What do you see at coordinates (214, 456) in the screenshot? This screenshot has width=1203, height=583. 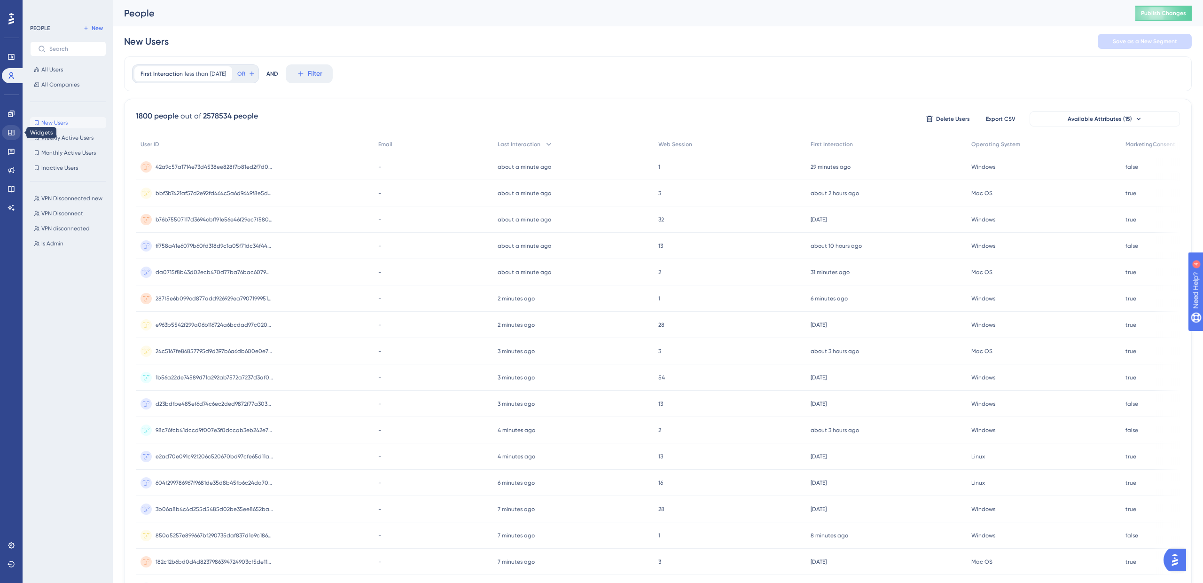 I see `span: e2ad70e091c92f206c520670bd97cfe65d11a5a003d7bb72bf962ff8de272ba9` at bounding box center [214, 456].